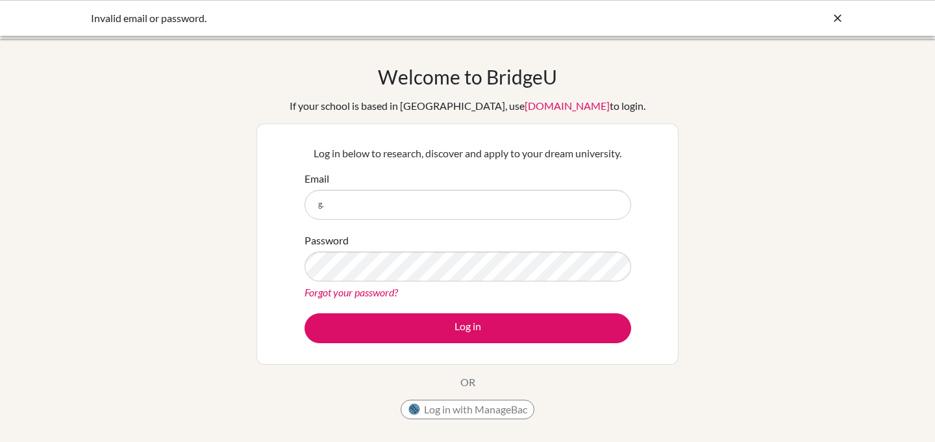 The width and height of the screenshot is (935, 442). What do you see at coordinates (468, 382) in the screenshot?
I see `p: OR` at bounding box center [468, 382].